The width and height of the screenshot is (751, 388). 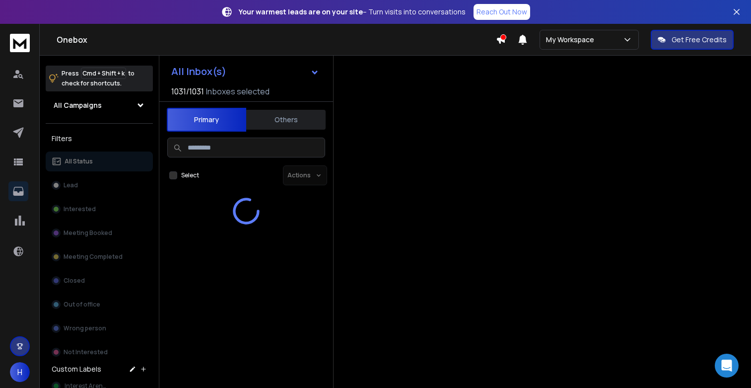 What do you see at coordinates (727, 365) in the screenshot?
I see `div: Open Intercom Messenger` at bounding box center [727, 365].